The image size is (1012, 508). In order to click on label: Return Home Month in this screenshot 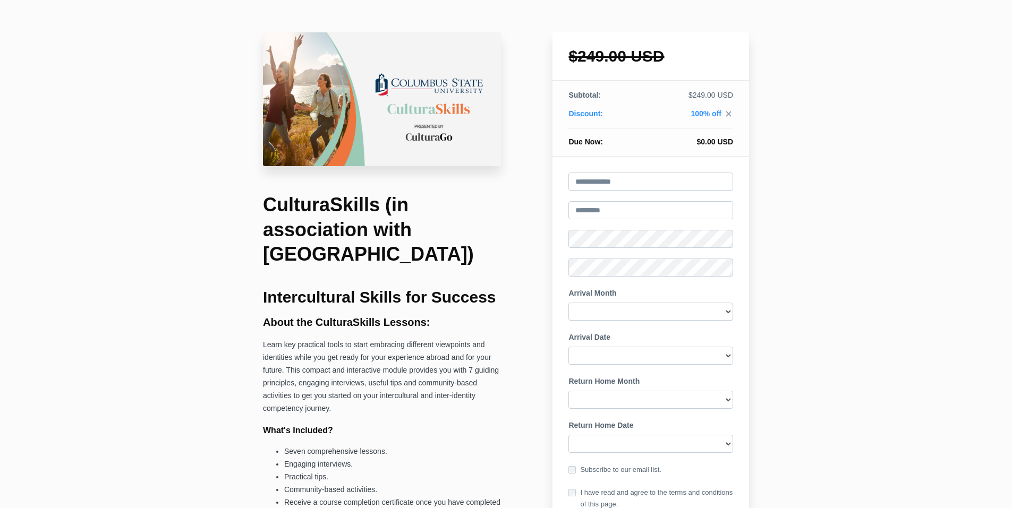, I will do `click(604, 382)`.